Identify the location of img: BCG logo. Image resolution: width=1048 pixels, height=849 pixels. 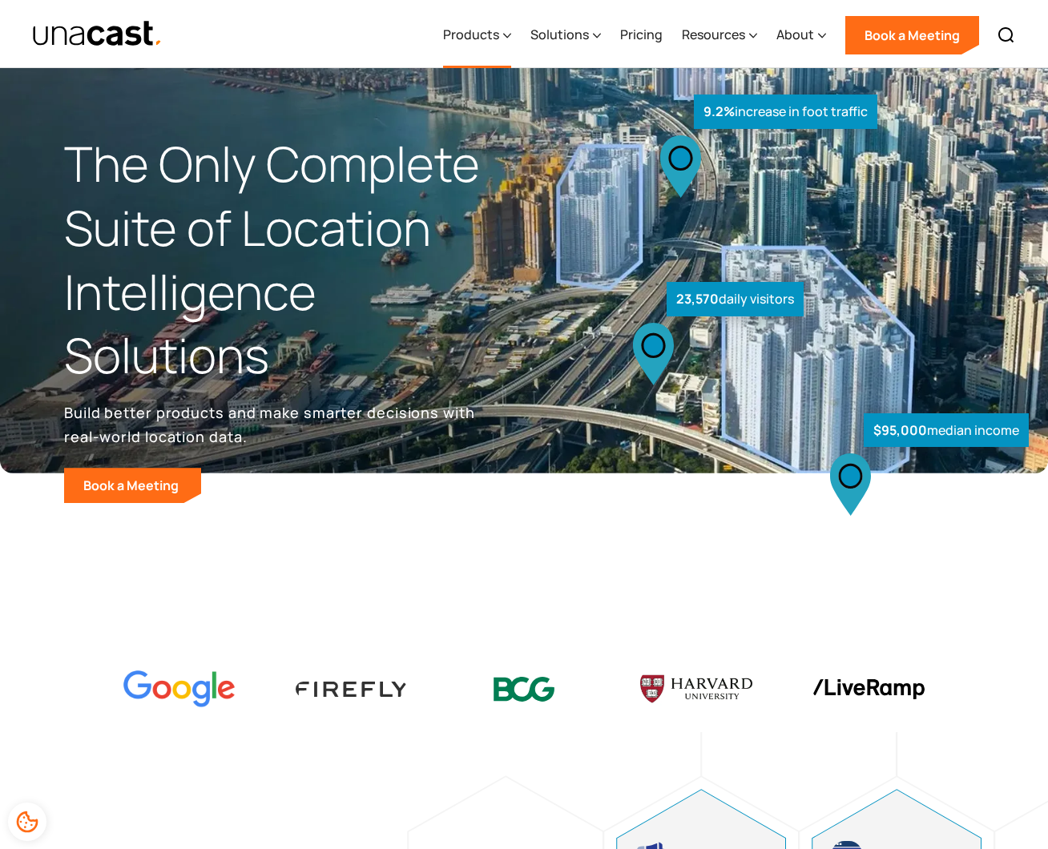
(524, 689).